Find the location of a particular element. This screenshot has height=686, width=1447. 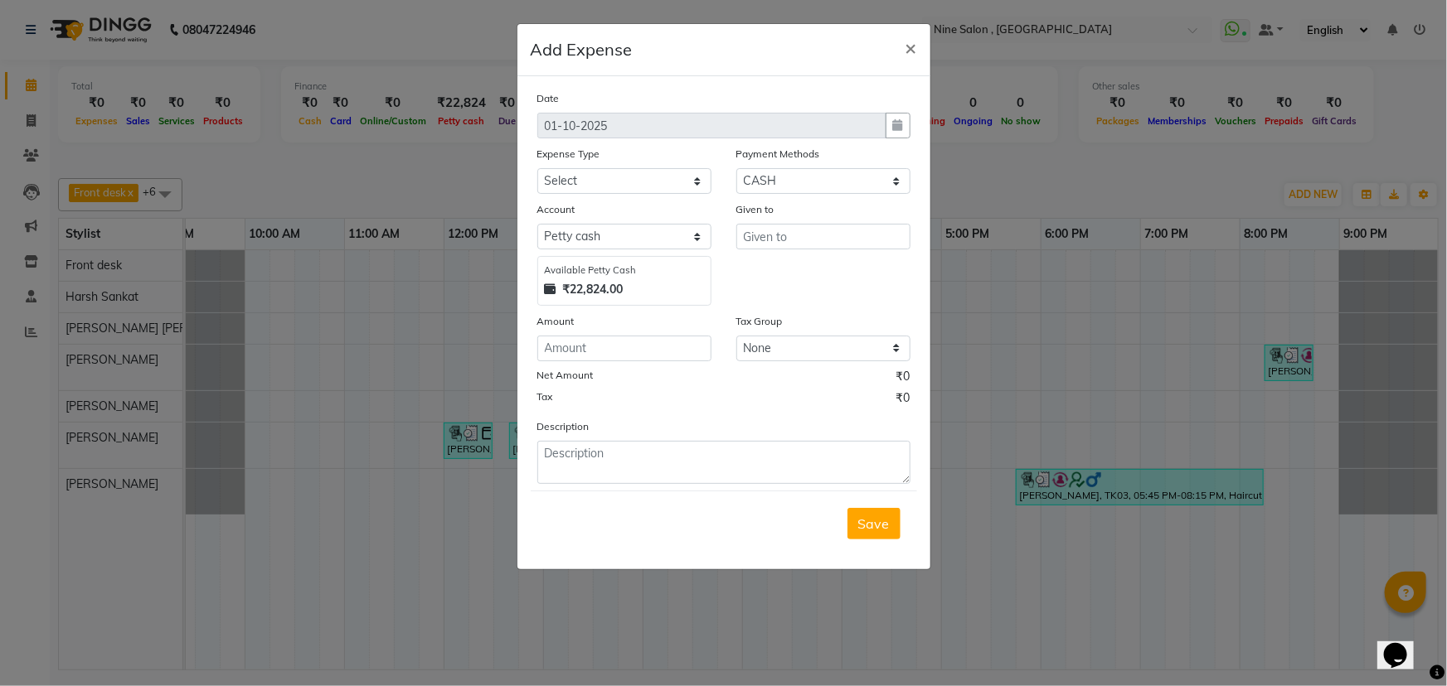

button: Close is located at coordinates (911, 47).